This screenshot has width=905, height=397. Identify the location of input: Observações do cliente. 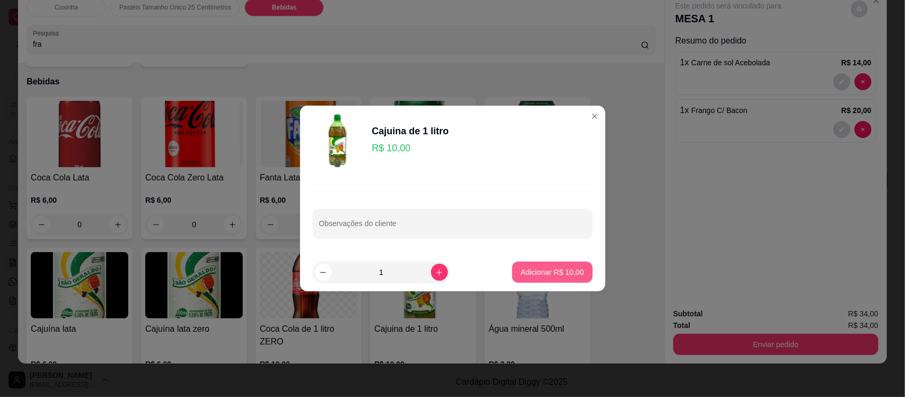
(453, 228).